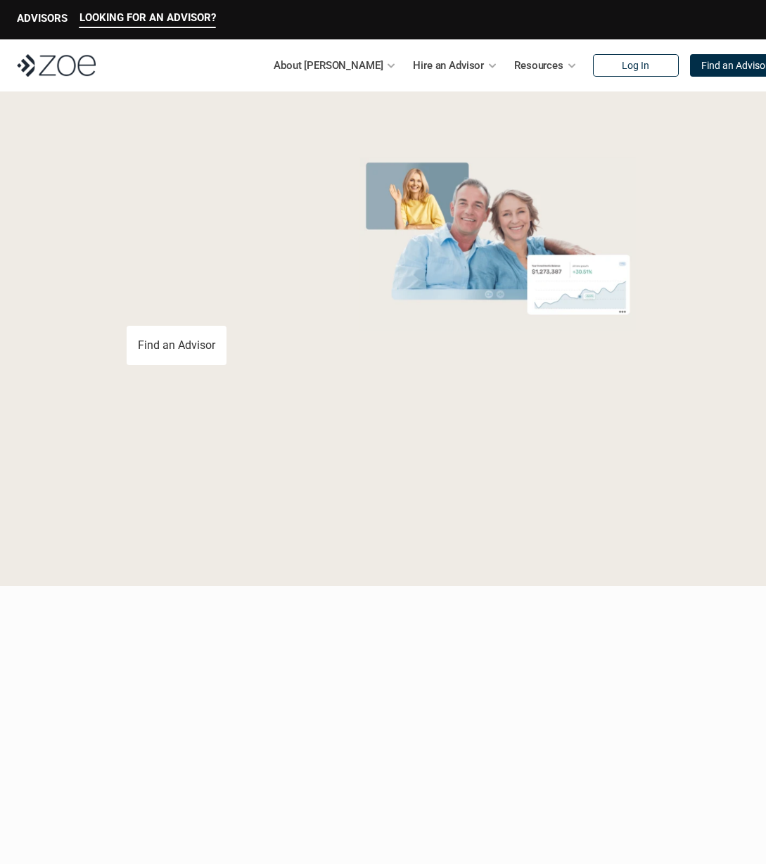  What do you see at coordinates (241, 193) in the screenshot?
I see `p: Grow Your Wealth with a Financial Advisor` at bounding box center [241, 193].